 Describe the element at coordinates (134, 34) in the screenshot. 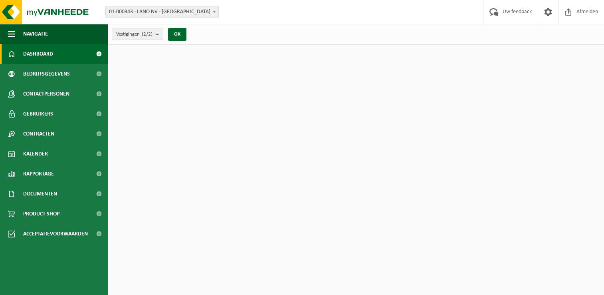

I see `span: Vestigingen` at that location.